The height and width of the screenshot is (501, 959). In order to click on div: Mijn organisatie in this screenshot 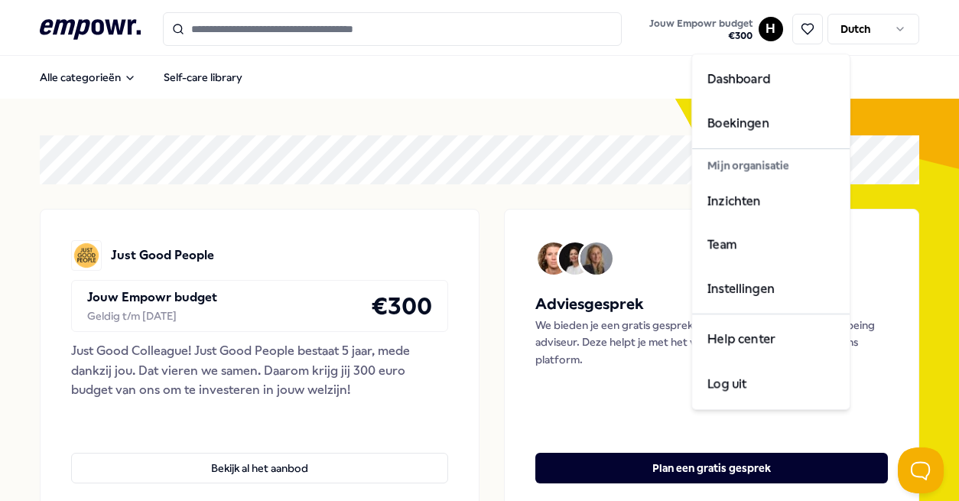, I will do `click(771, 165)`.